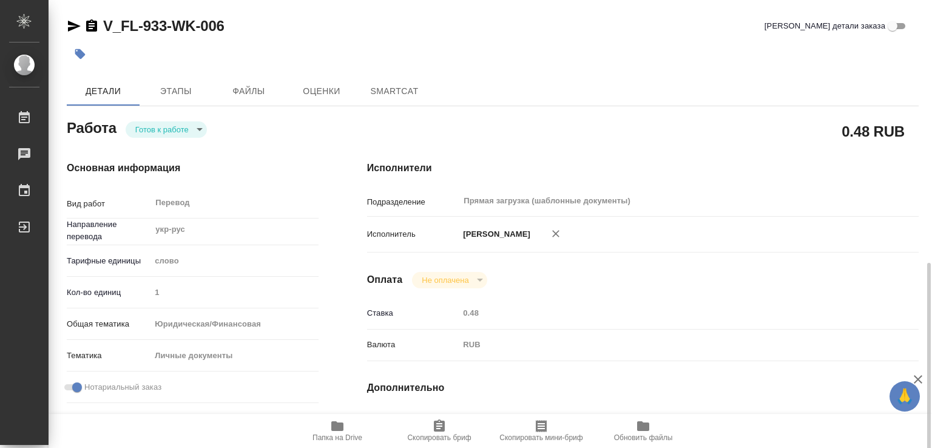 This screenshot has width=932, height=448. Describe the element at coordinates (413, 234) in the screenshot. I see `p: Исполнитель` at that location.